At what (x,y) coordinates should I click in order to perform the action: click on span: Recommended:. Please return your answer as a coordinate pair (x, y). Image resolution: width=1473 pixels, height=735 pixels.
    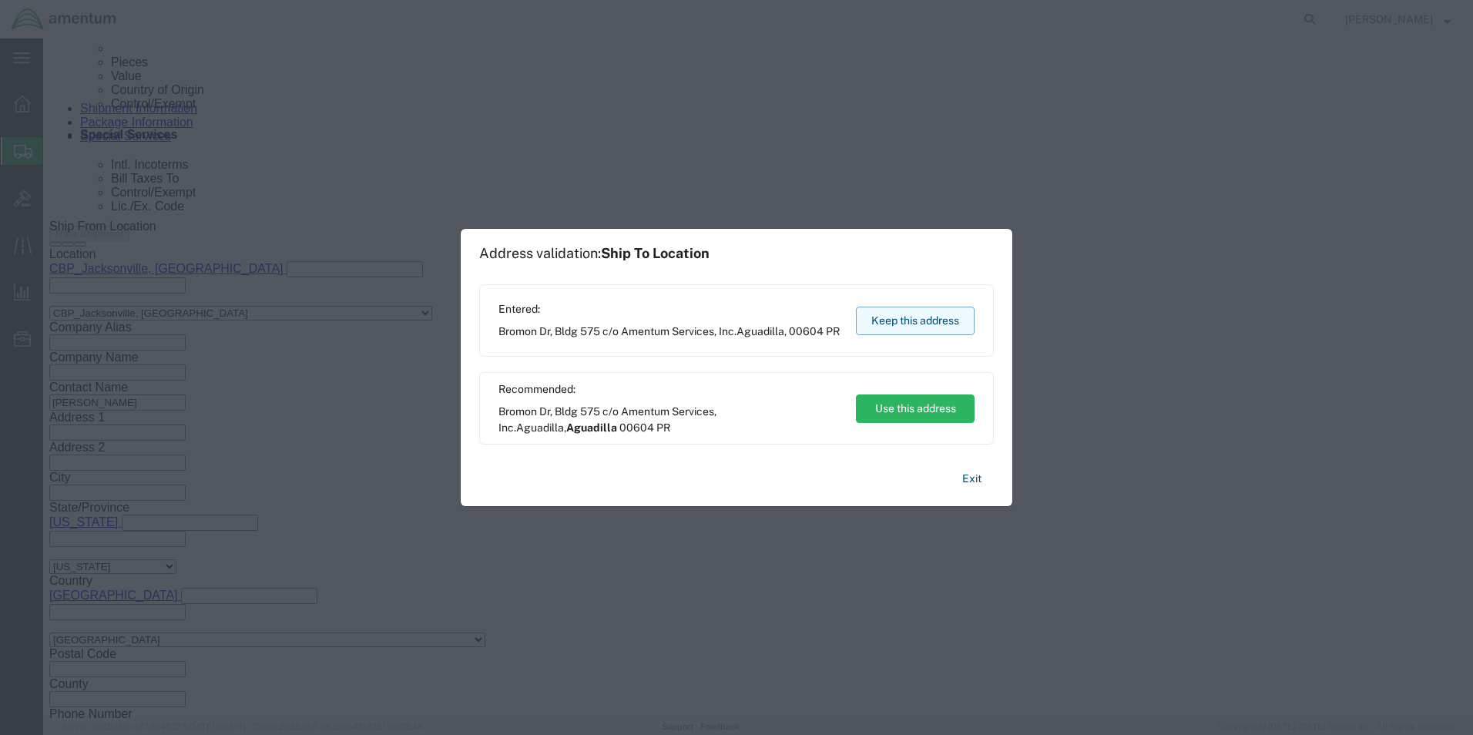
    Looking at the image, I should click on (669, 389).